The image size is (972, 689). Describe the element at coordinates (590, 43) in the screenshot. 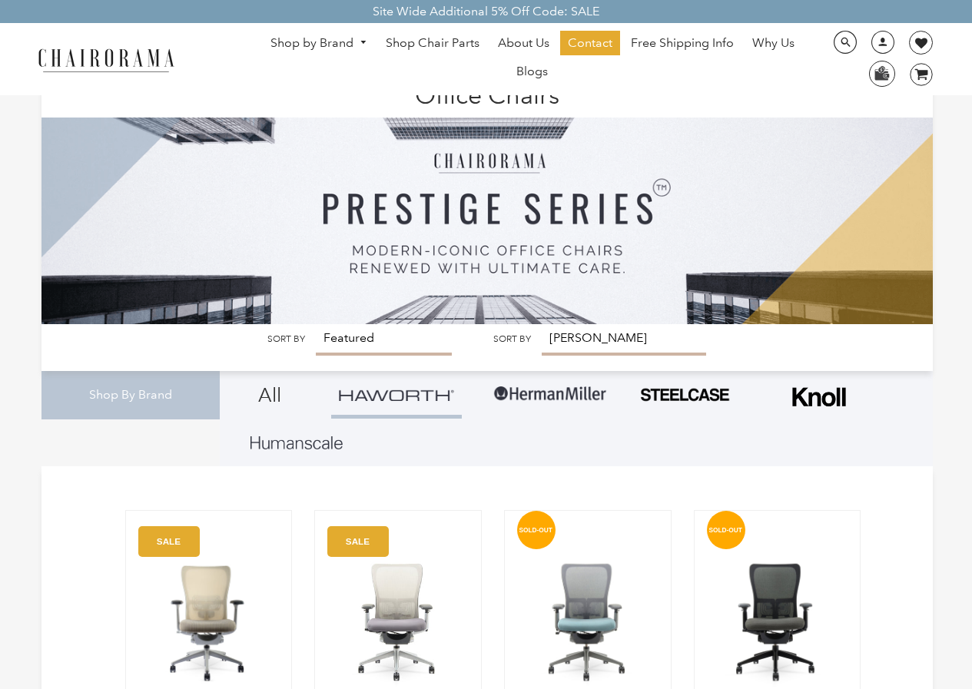

I see `span: Contact` at that location.